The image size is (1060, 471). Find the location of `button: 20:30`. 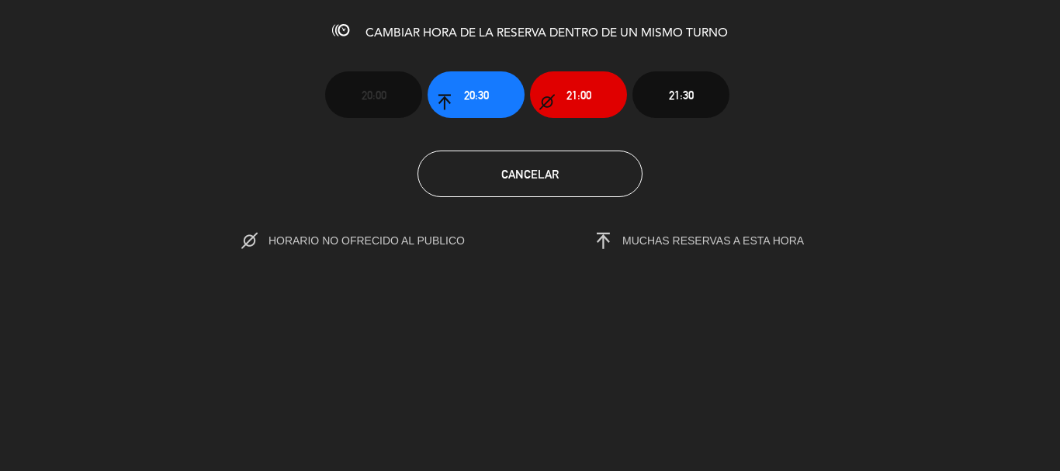

button: 20:30 is located at coordinates (476, 95).